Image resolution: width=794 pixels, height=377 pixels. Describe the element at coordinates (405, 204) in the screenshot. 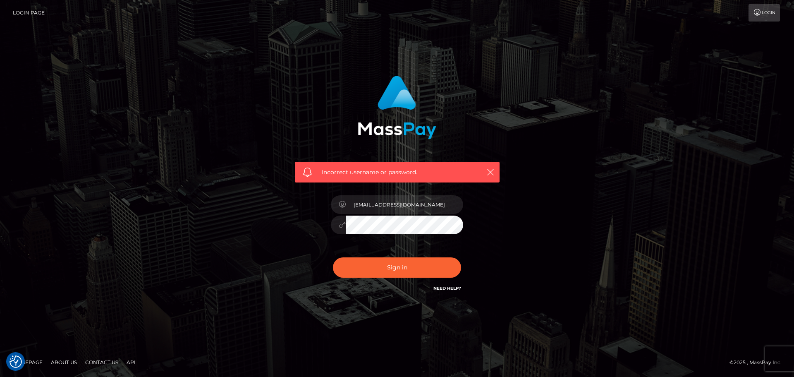

I see `input: Username...` at that location.